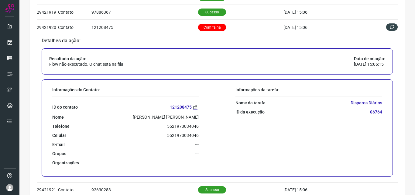 The image size is (415, 195). I want to click on img: Logo, so click(10, 8).